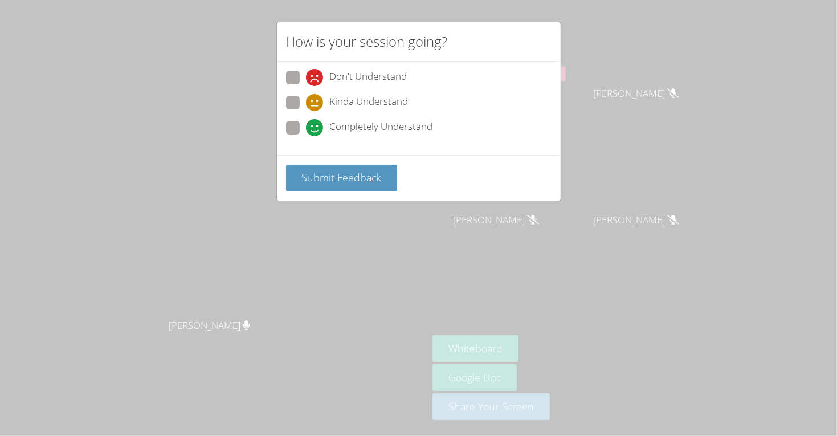  Describe the element at coordinates (368, 77) in the screenshot. I see `span: Don't Understand` at that location.